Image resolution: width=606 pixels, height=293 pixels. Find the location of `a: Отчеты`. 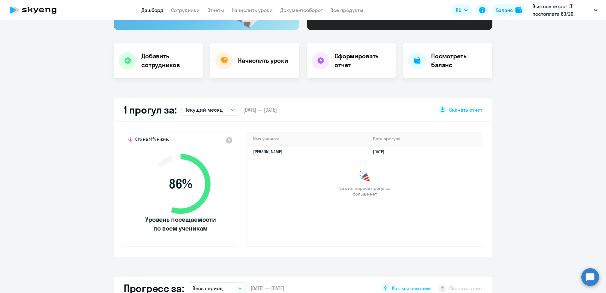

a: Отчеты is located at coordinates (215, 10).